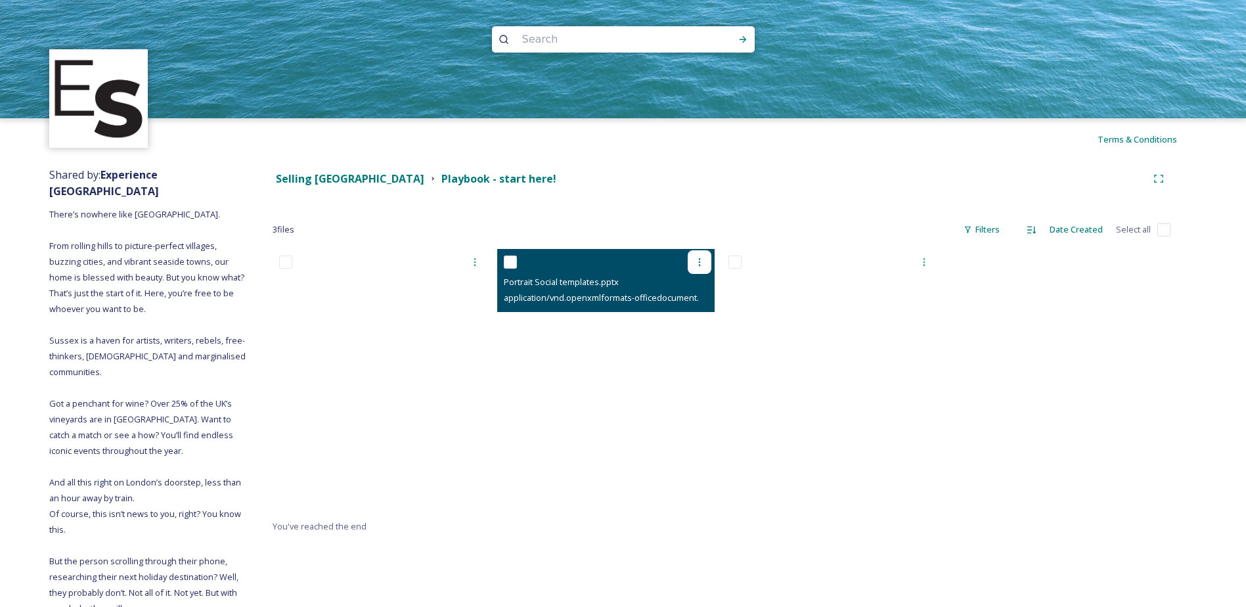  What do you see at coordinates (1076, 229) in the screenshot?
I see `div: Date Created` at bounding box center [1076, 229].